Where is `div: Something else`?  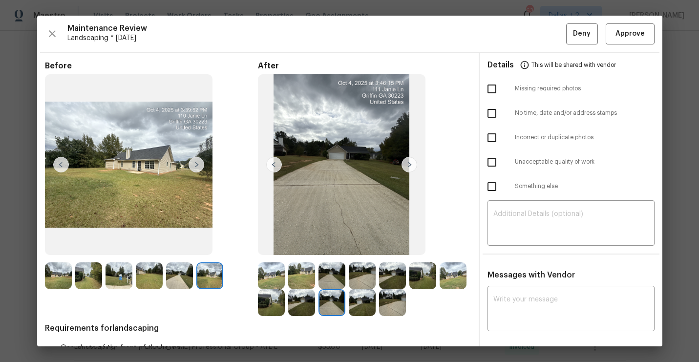
div: Something else is located at coordinates (571, 187).